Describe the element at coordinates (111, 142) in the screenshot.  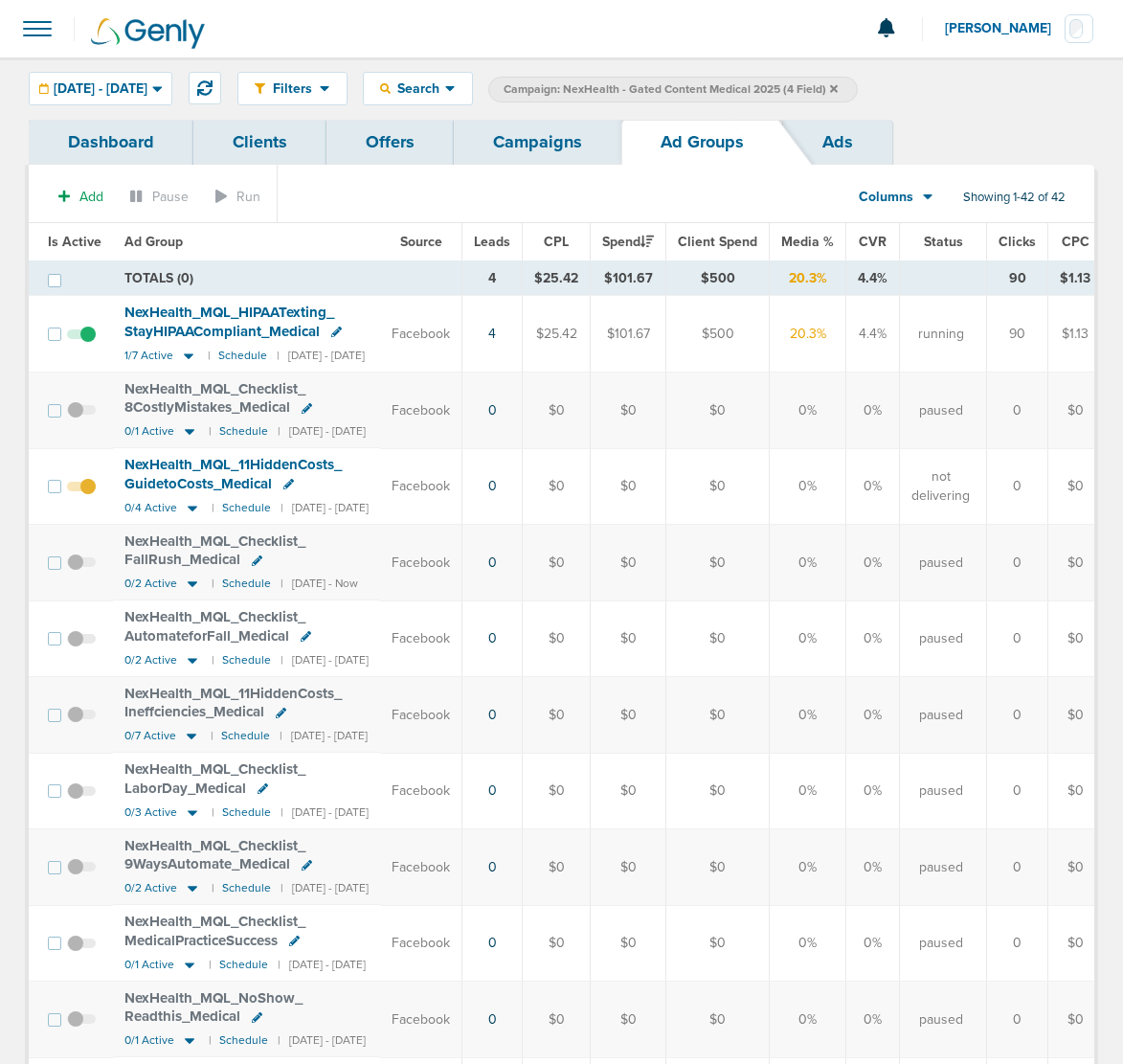
I see `a: Dashboard` at that location.